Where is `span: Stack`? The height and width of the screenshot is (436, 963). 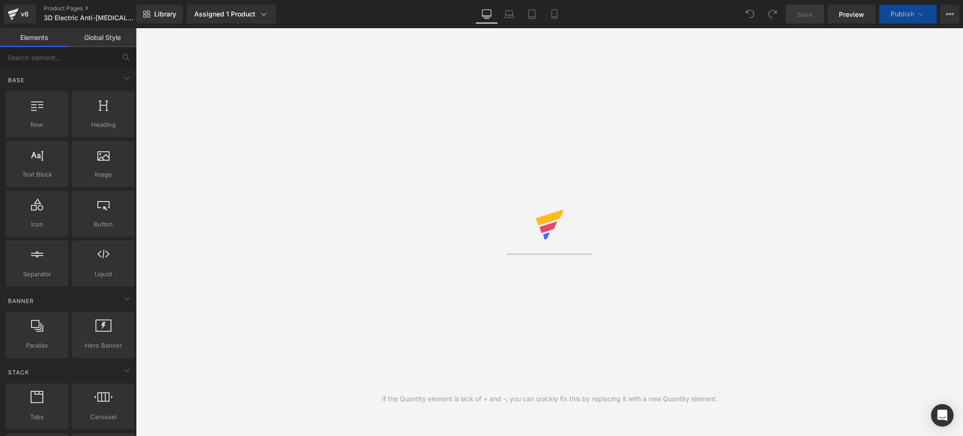 span: Stack is located at coordinates (18, 372).